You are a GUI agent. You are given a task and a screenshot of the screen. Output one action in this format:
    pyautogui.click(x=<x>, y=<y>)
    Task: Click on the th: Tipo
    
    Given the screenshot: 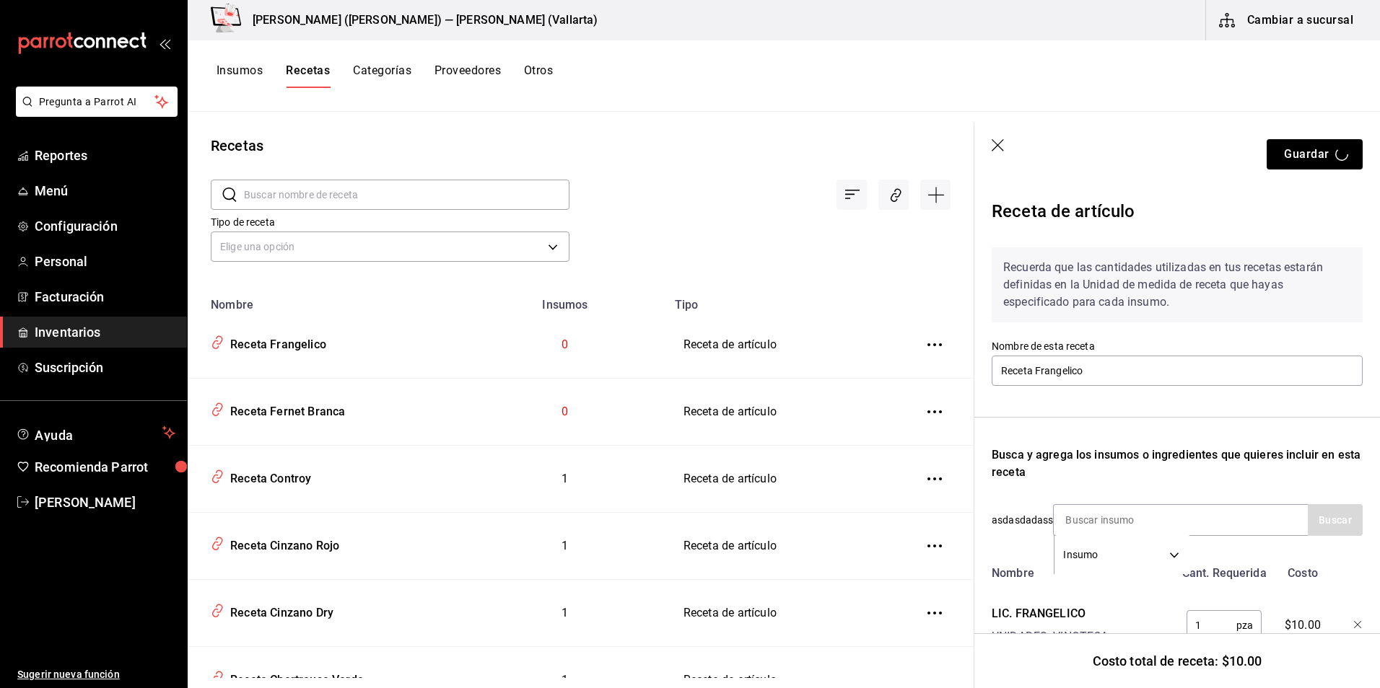 What is the action you would take?
    pyautogui.click(x=784, y=300)
    